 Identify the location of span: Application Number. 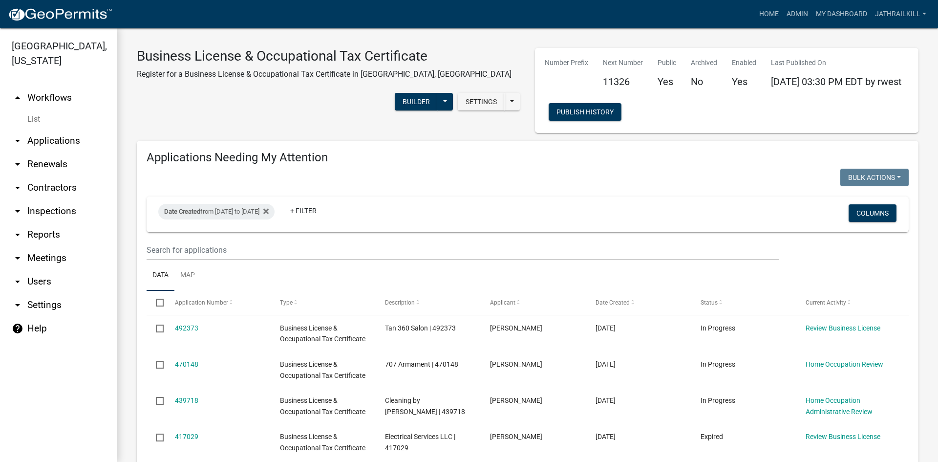
(201, 302).